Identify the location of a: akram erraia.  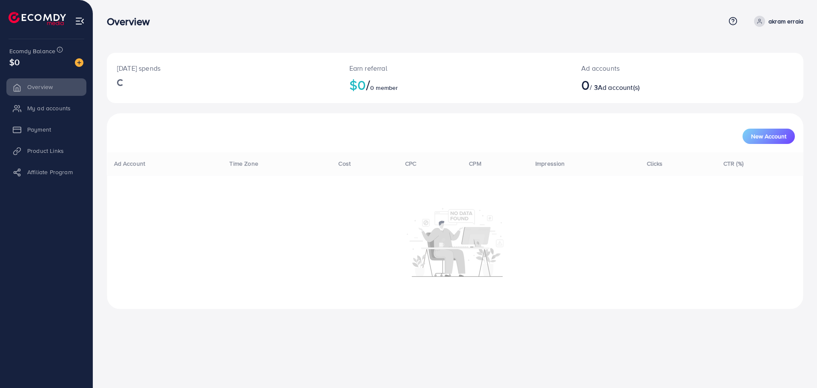
(777, 21).